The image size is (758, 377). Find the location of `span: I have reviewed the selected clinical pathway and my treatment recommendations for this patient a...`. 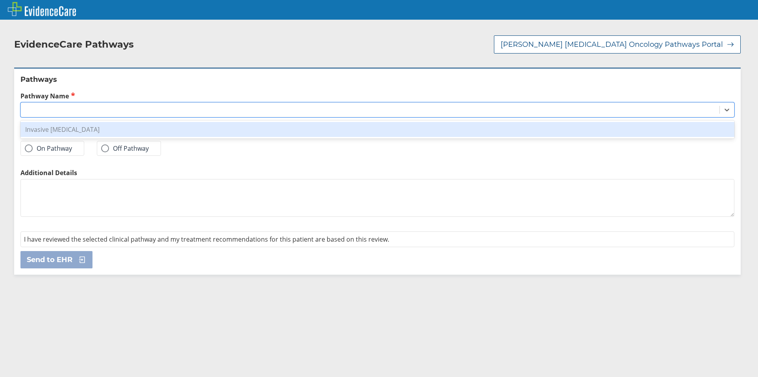

span: I have reviewed the selected clinical pathway and my treatment recommendations for this patient a... is located at coordinates (207, 239).